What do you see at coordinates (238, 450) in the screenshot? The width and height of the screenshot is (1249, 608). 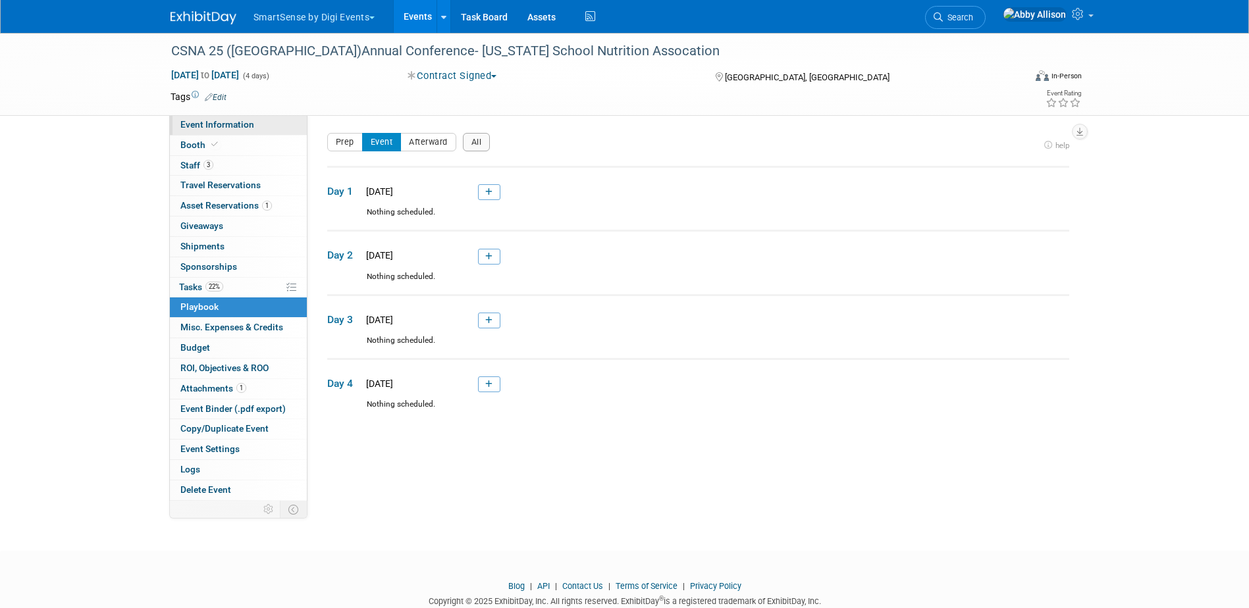 I see `a: Event Settings` at bounding box center [238, 450].